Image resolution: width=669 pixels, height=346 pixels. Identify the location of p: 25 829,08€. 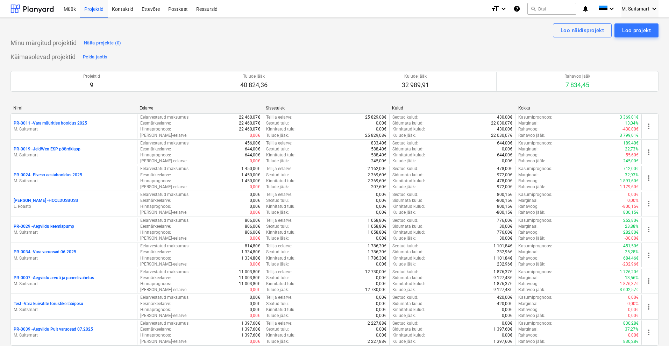
(376, 117).